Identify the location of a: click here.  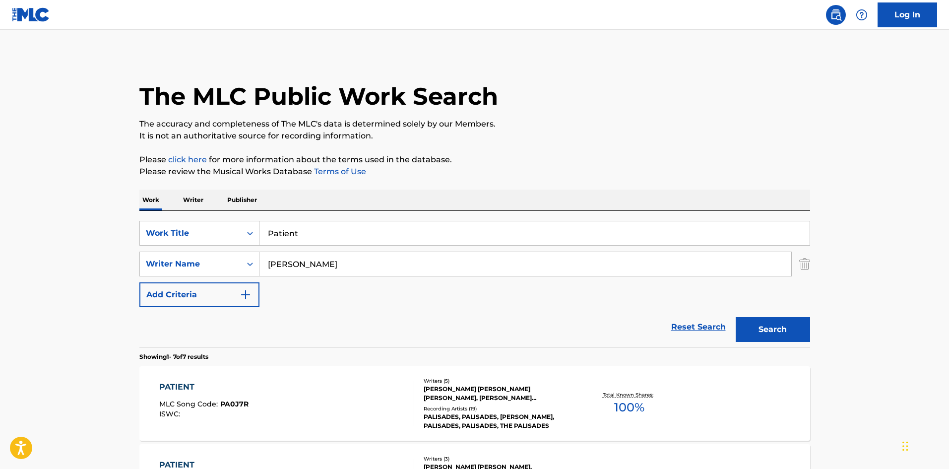
(187, 159).